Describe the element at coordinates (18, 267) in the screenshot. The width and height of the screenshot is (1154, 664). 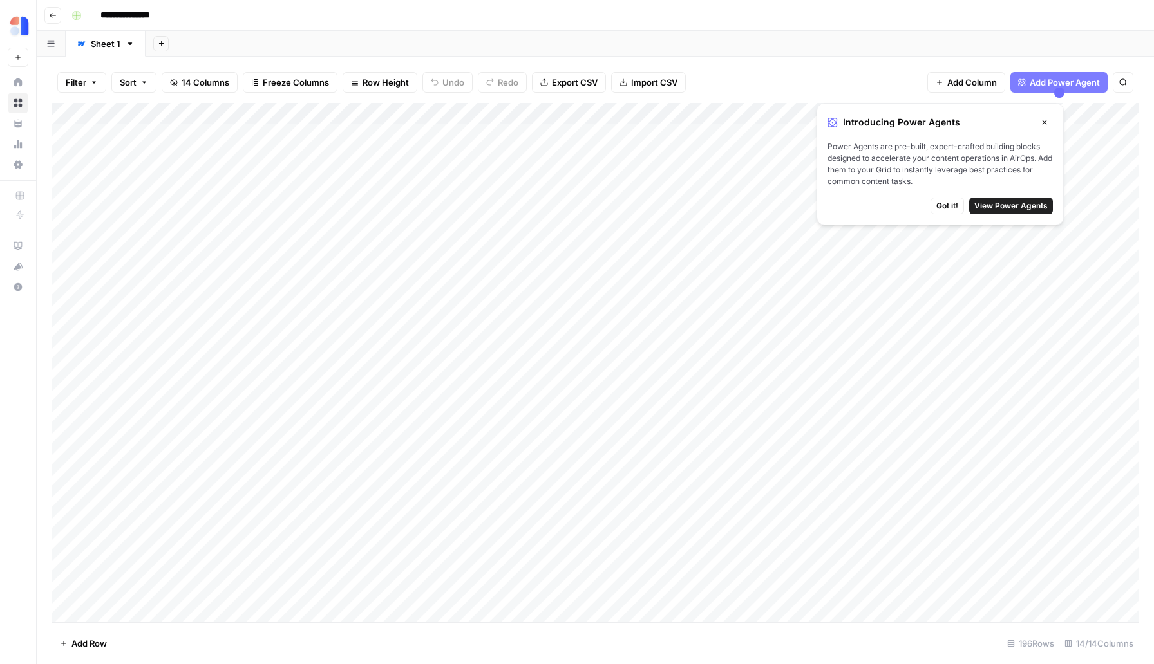
I see `div: What's new?` at that location.